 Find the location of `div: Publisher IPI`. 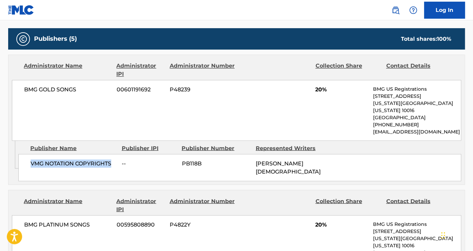

div: Publisher IPI is located at coordinates (149, 148).